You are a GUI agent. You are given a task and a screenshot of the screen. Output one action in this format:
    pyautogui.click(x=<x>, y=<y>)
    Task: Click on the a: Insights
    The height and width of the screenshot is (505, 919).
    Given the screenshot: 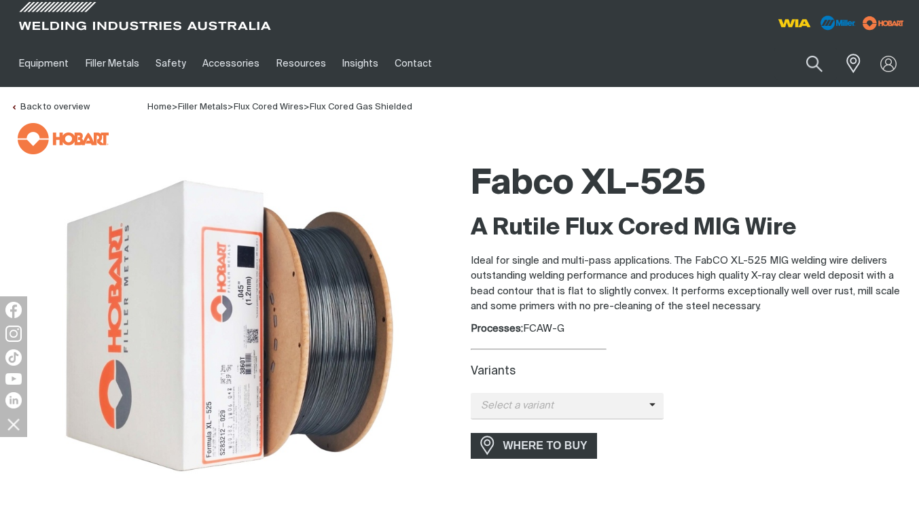 What is the action you would take?
    pyautogui.click(x=360, y=63)
    